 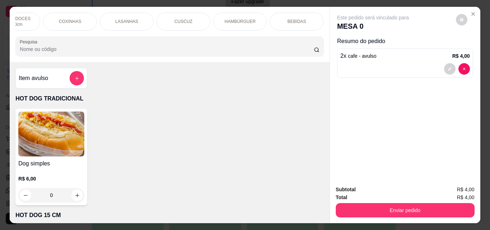 I want to click on p: BEBIDAS, so click(x=297, y=22).